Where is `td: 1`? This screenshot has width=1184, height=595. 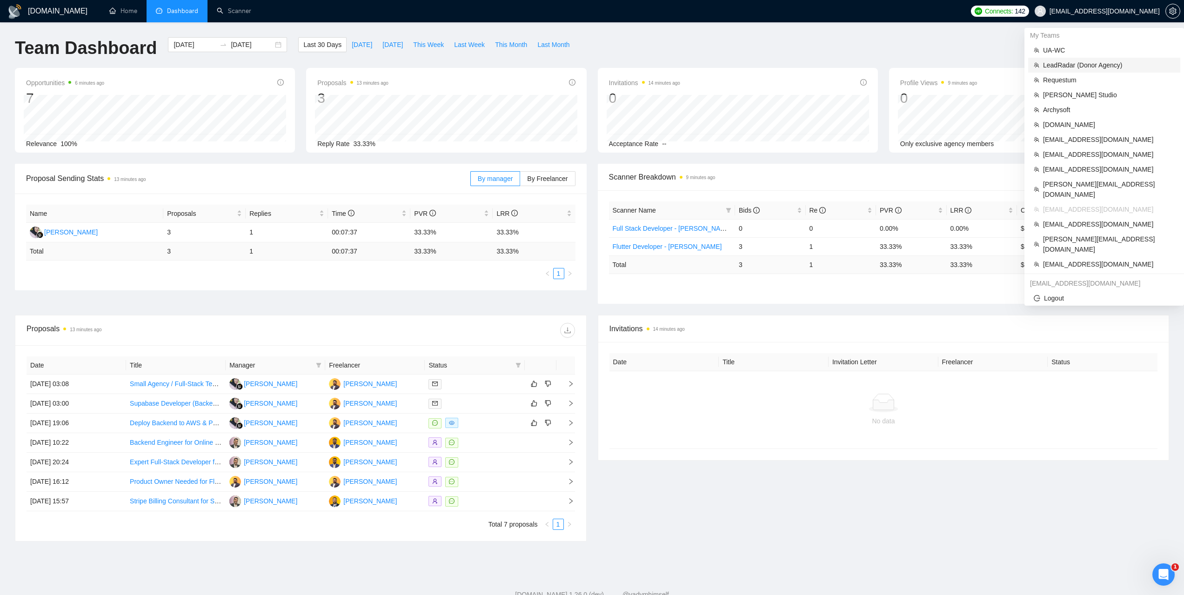
td: 1 is located at coordinates (287, 251).